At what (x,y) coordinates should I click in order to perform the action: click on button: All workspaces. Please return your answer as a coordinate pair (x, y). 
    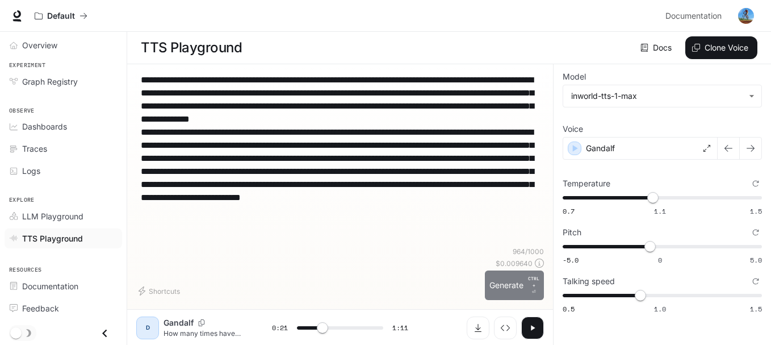
    Looking at the image, I should click on (61, 16).